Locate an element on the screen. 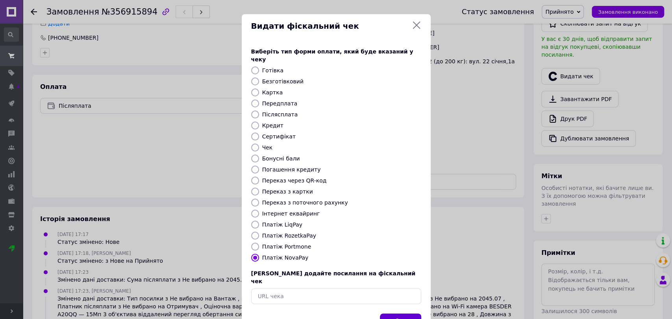 This screenshot has height=319, width=672. label: Бонусні бали is located at coordinates (281, 159).